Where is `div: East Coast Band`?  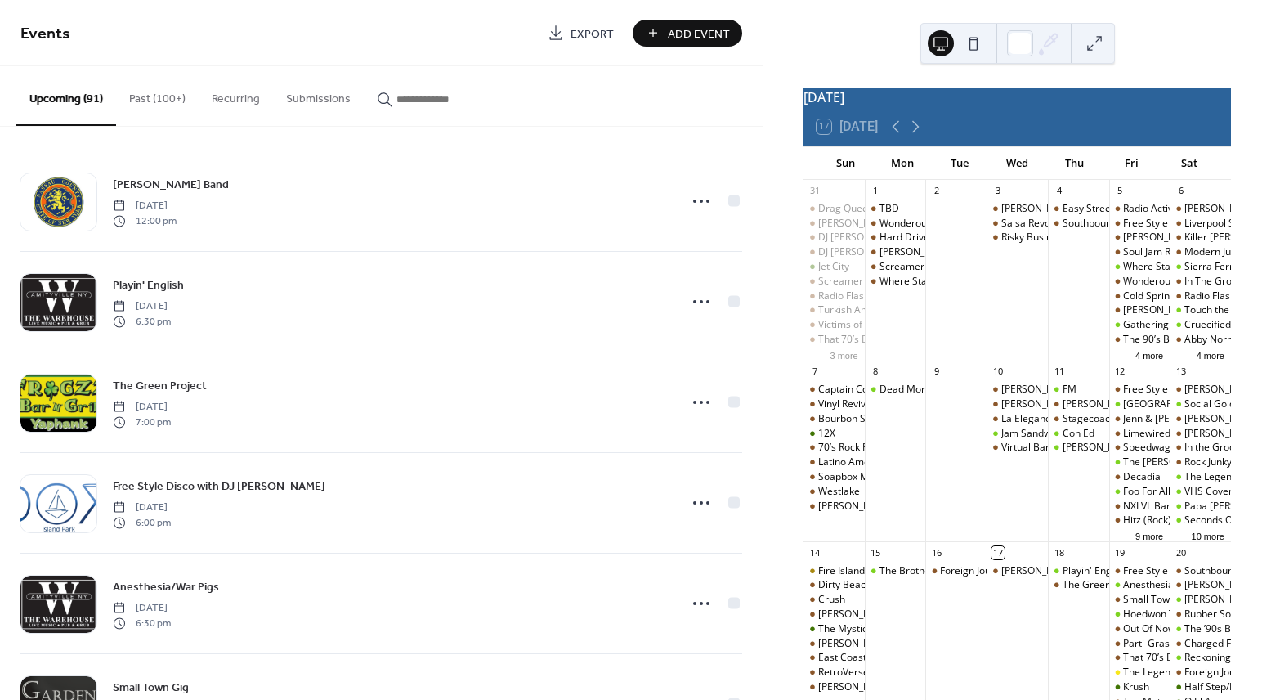 div: East Coast Band is located at coordinates (834, 657).